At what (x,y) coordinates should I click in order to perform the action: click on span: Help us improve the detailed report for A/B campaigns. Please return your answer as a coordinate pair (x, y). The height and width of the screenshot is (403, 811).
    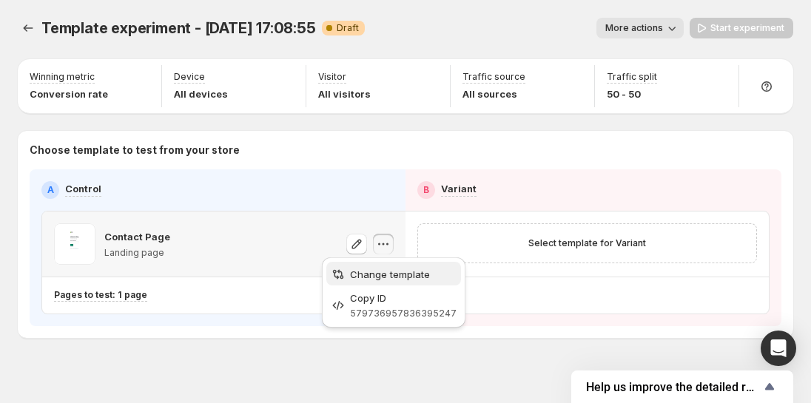
    Looking at the image, I should click on (674, 387).